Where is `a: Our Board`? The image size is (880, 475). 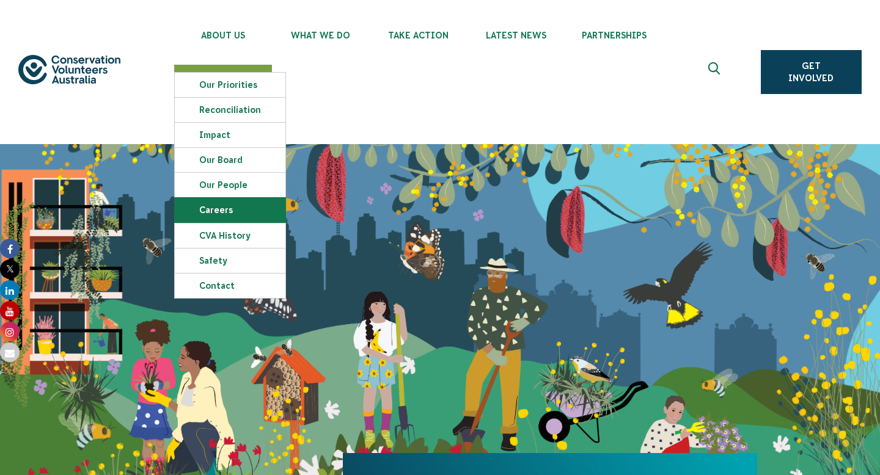
a: Our Board is located at coordinates (230, 160).